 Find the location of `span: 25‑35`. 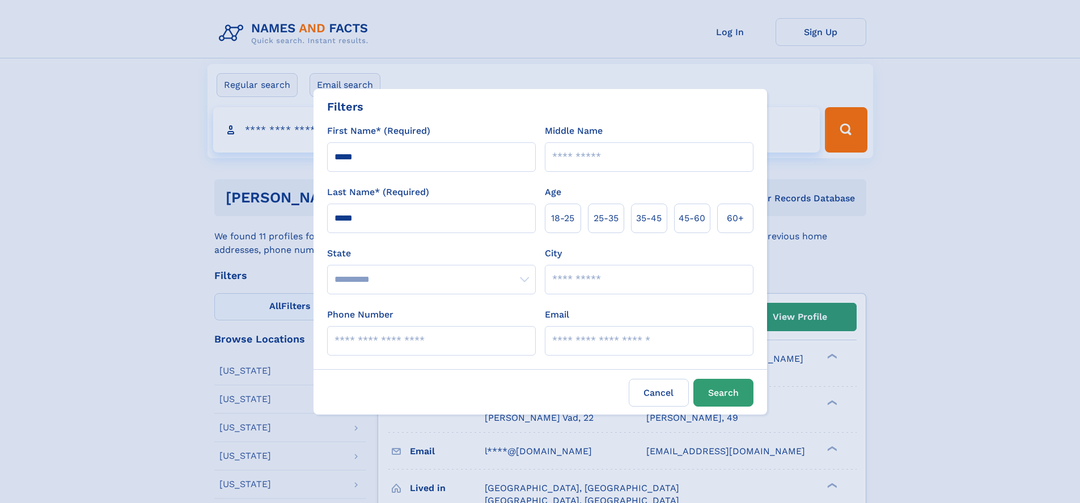

span: 25‑35 is located at coordinates (606, 218).